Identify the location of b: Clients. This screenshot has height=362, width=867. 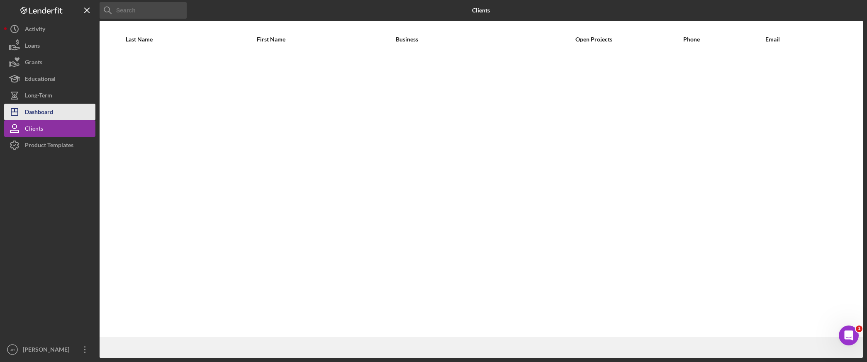
(481, 10).